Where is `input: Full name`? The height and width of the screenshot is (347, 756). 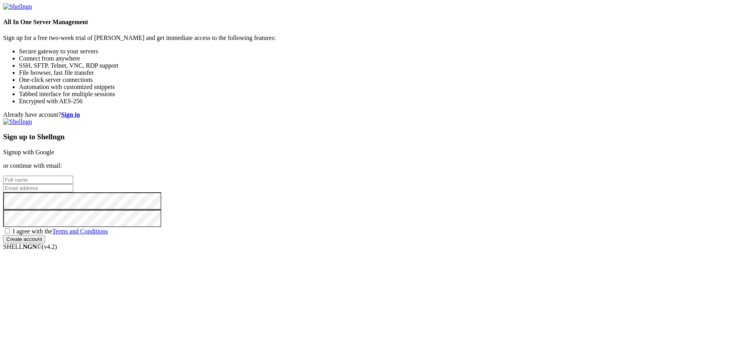
input: Full name is located at coordinates (38, 180).